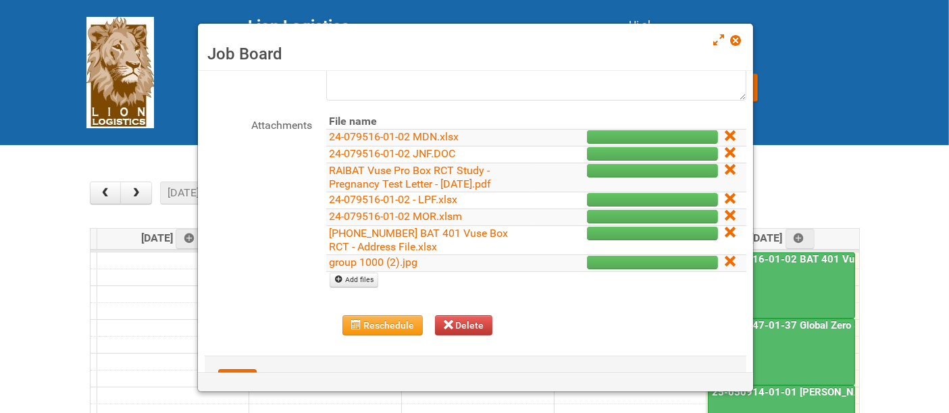 This screenshot has height=413, width=949. What do you see at coordinates (237, 380) in the screenshot?
I see `button: Save` at bounding box center [237, 380].